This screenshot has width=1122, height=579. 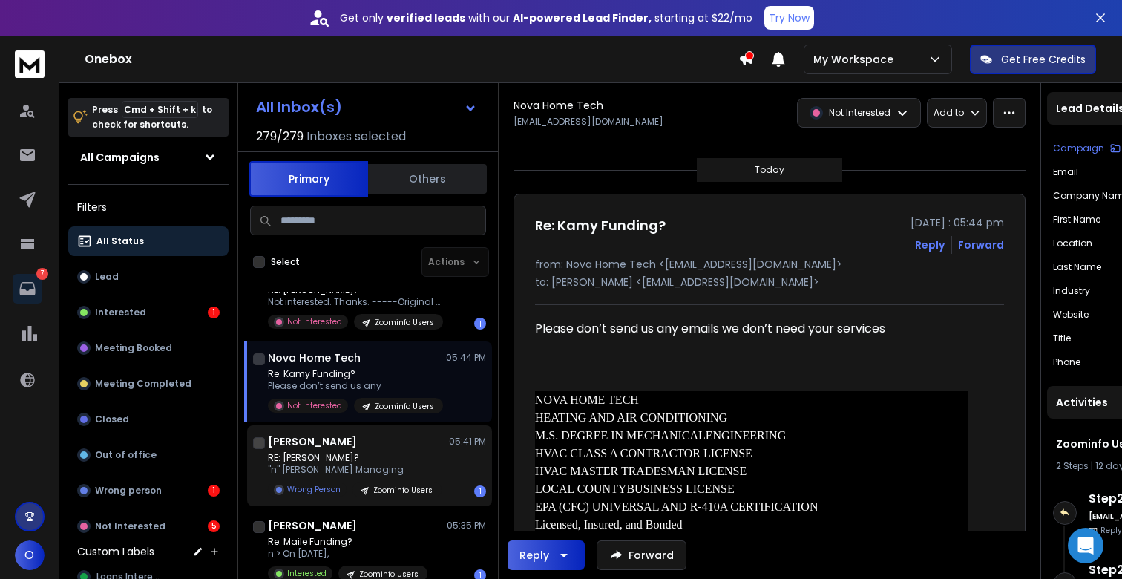 I want to click on span: HVAC CLASS A CONTRACTOR LICENSE, so click(x=643, y=453).